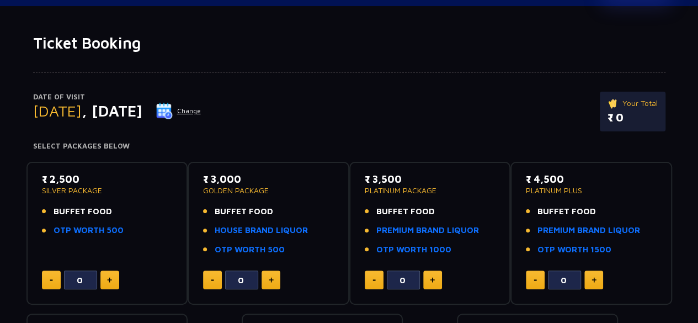 The height and width of the screenshot is (323, 698). Describe the element at coordinates (268, 179) in the screenshot. I see `p: ₹ 3,000` at that location.